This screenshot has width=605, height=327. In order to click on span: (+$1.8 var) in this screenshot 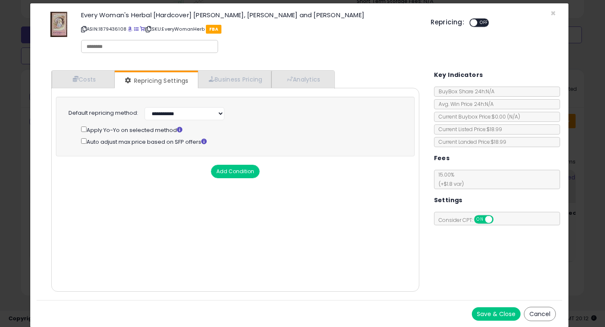, I will do `click(449, 184)`.